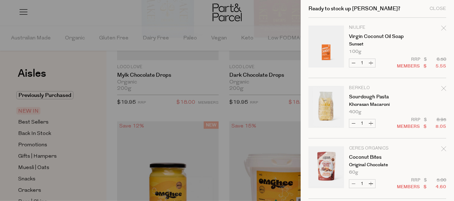 This screenshot has width=454, height=201. What do you see at coordinates (376, 44) in the screenshot?
I see `p: Sunset` at bounding box center [376, 44].